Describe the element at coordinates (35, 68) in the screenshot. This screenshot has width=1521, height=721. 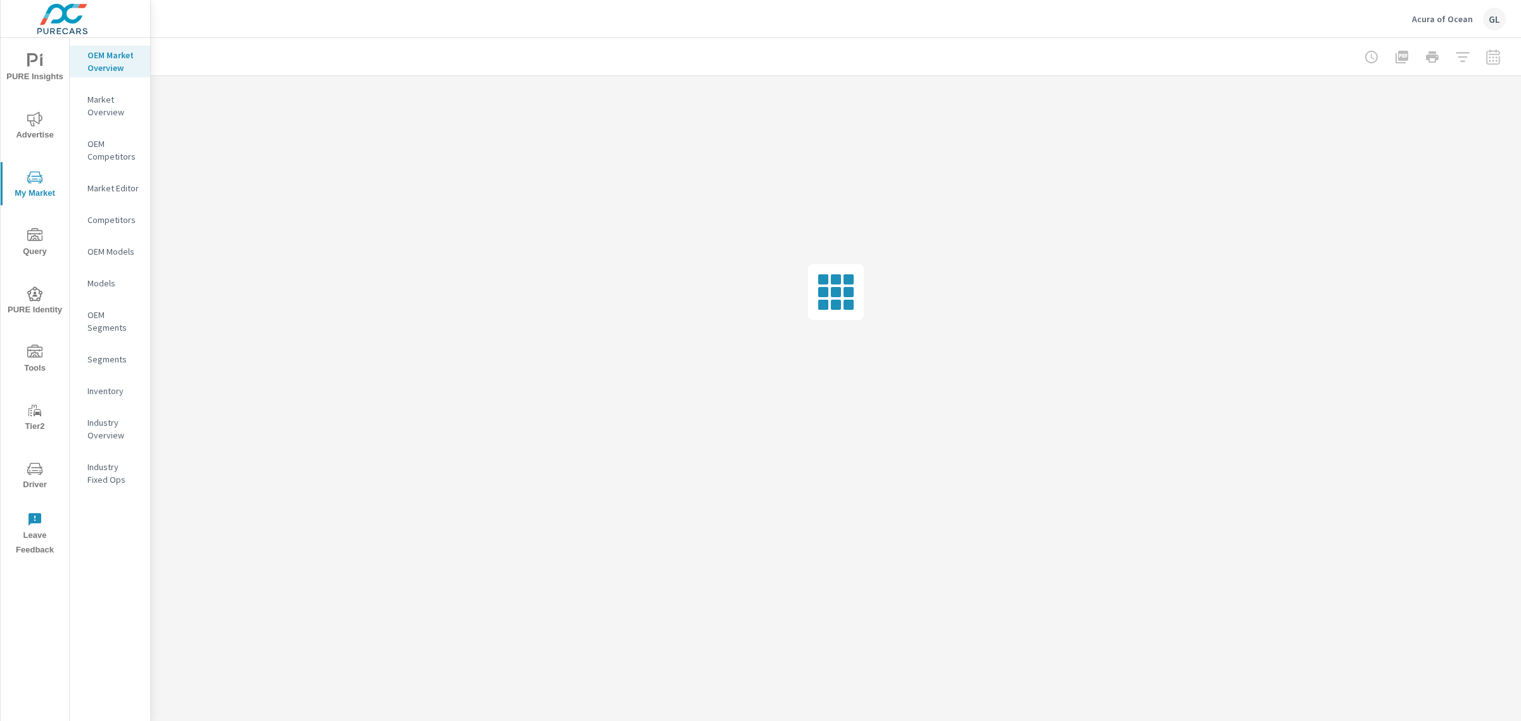
I see `span: PURE Insights` at that location.